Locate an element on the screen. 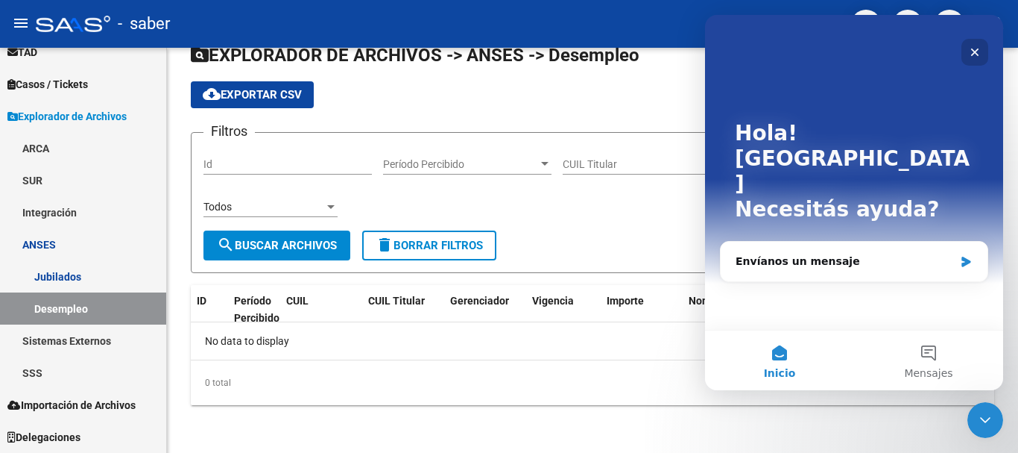 This screenshot has width=1018, height=453. mat-icon: cloud_download is located at coordinates (212, 94).